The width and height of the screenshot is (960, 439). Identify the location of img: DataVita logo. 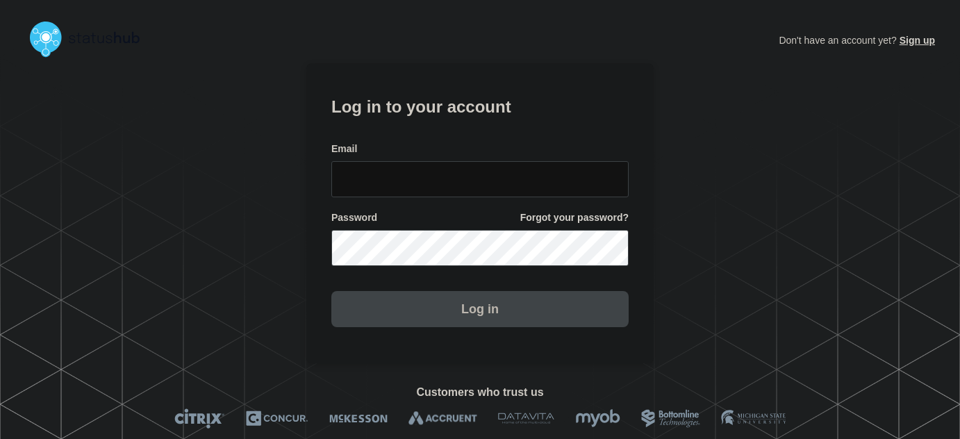
(526, 418).